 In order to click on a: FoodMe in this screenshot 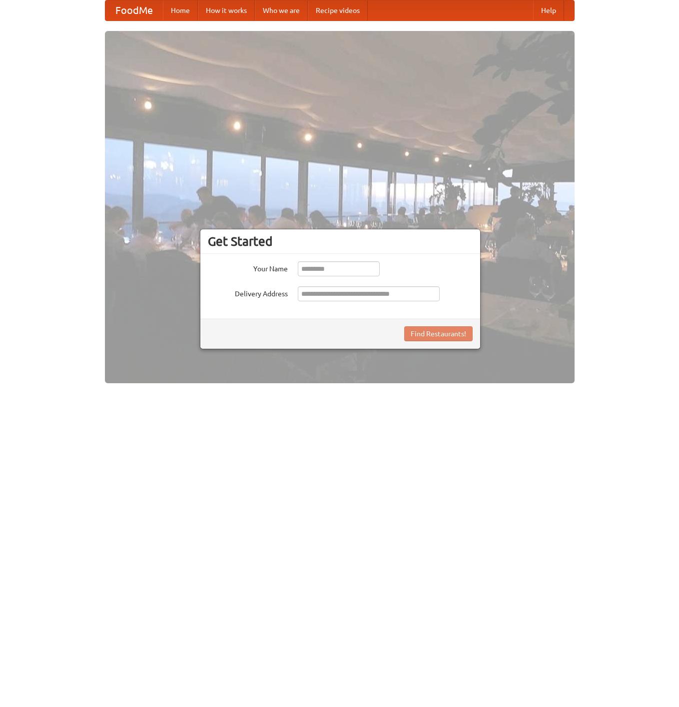, I will do `click(134, 10)`.